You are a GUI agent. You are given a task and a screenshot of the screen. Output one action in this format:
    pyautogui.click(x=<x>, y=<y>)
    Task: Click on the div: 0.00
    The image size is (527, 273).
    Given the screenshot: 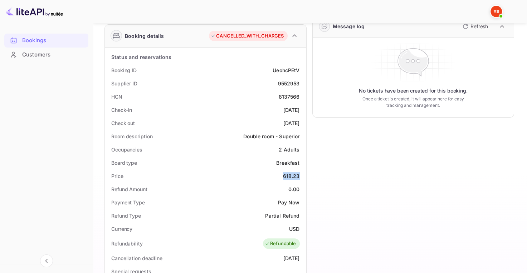 What is the action you would take?
    pyautogui.click(x=294, y=189)
    